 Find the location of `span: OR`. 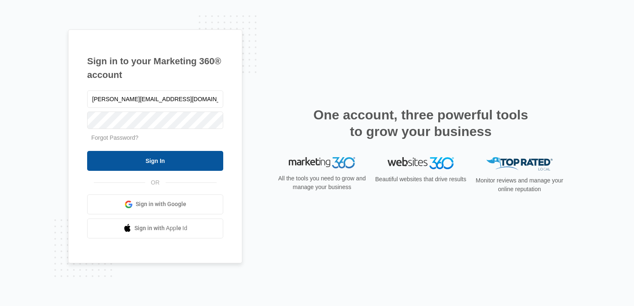

span: OR is located at coordinates (155, 182).